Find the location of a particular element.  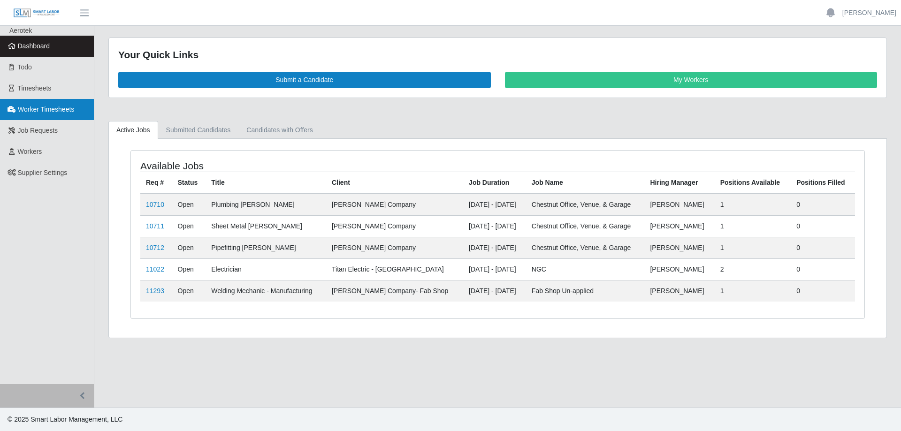

td: Welding Mechanic - Manufacturing is located at coordinates (266, 291).